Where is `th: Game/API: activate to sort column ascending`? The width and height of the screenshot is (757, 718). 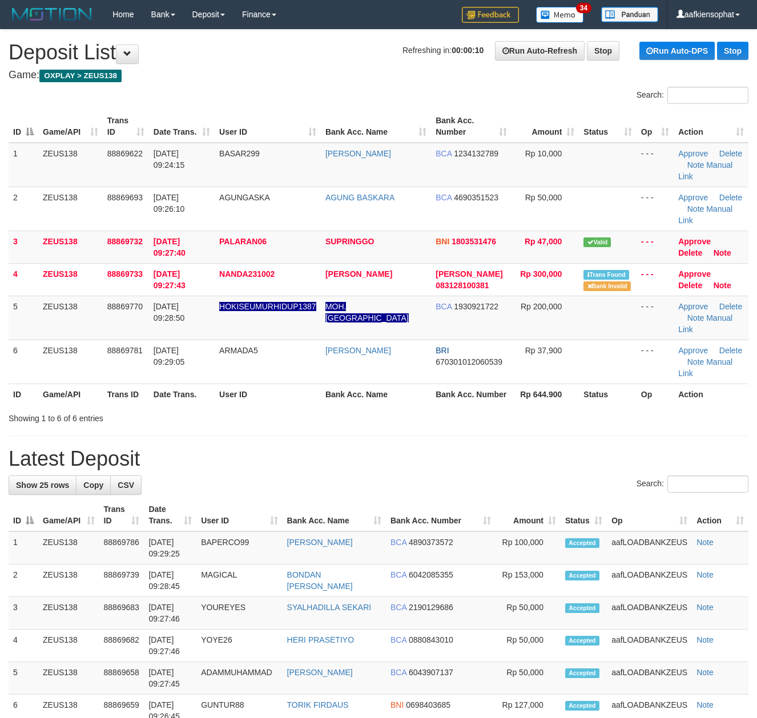
th: Game/API: activate to sort column ascending is located at coordinates (70, 126).